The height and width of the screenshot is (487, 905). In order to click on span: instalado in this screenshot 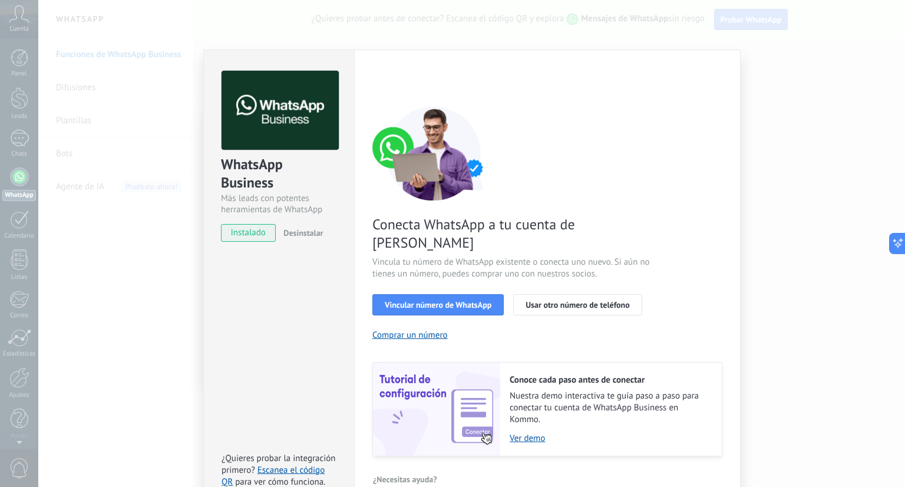, I will do `click(248, 233)`.